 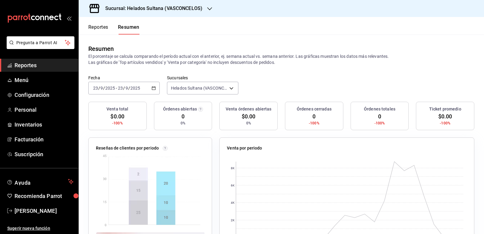 What do you see at coordinates (40, 228) in the screenshot?
I see `span: Sugerir nueva función` at bounding box center [40, 228].